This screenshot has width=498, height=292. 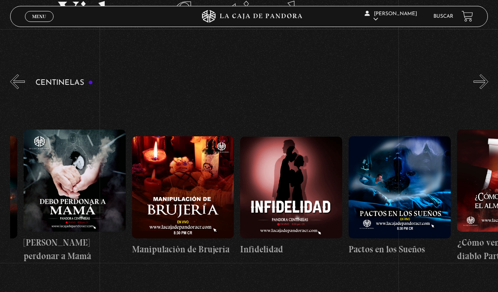 What do you see at coordinates (64, 83) in the screenshot?
I see `h3: Centinelas` at bounding box center [64, 83].